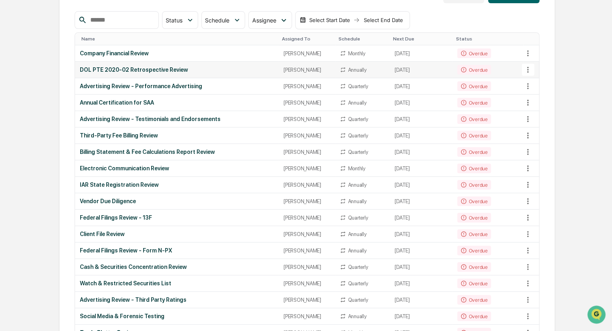  What do you see at coordinates (177, 201) in the screenshot?
I see `div: Vendor Due Diligence` at bounding box center [177, 201].